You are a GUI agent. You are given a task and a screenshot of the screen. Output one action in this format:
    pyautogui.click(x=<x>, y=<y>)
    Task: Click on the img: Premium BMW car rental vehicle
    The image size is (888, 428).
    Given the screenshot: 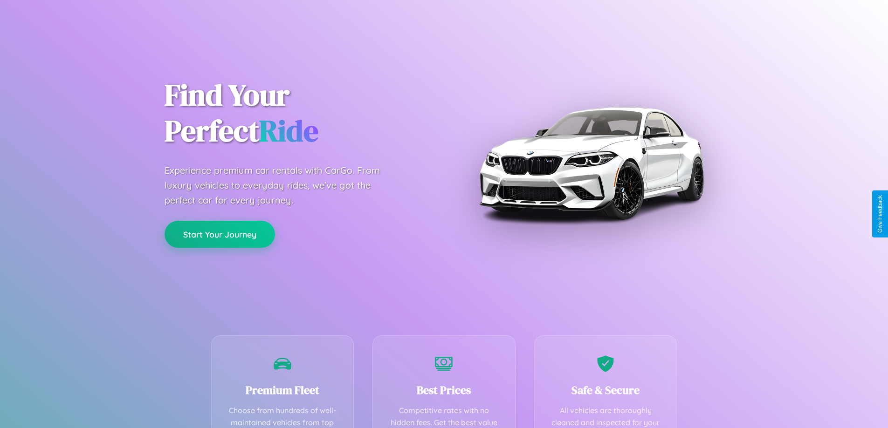 What is the action you would take?
    pyautogui.click(x=591, y=163)
    